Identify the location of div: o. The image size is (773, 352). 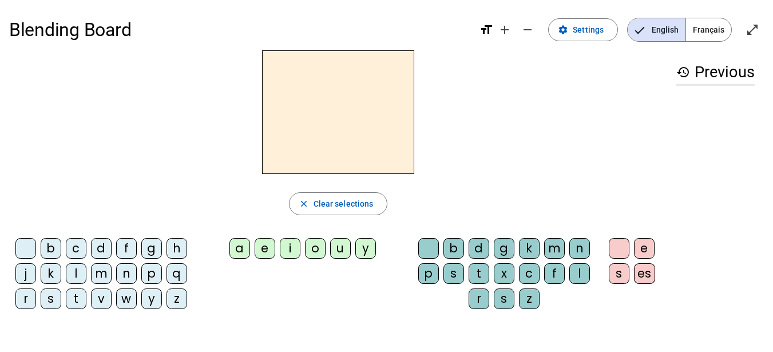
(315, 248).